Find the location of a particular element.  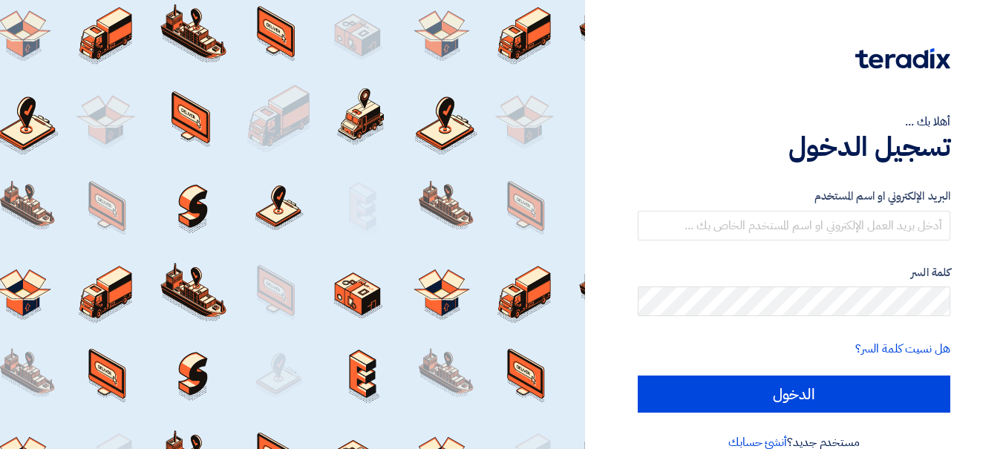

input: أدخل بريد العمل الإلكتروني او اسم المستخدم الخاص بك ... is located at coordinates (794, 226).